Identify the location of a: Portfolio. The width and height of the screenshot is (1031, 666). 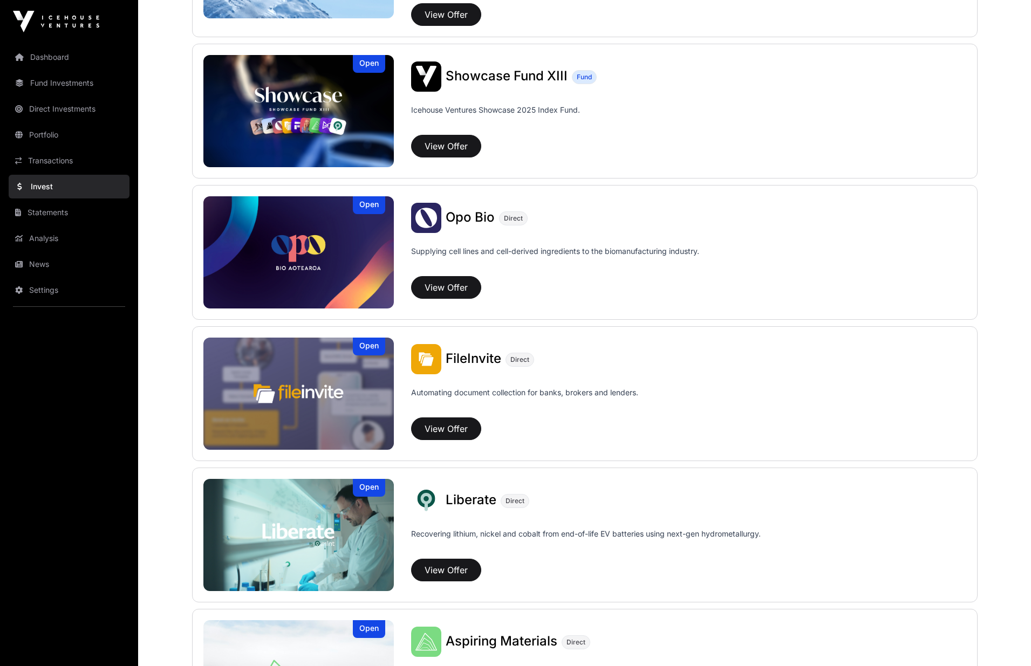
(69, 135).